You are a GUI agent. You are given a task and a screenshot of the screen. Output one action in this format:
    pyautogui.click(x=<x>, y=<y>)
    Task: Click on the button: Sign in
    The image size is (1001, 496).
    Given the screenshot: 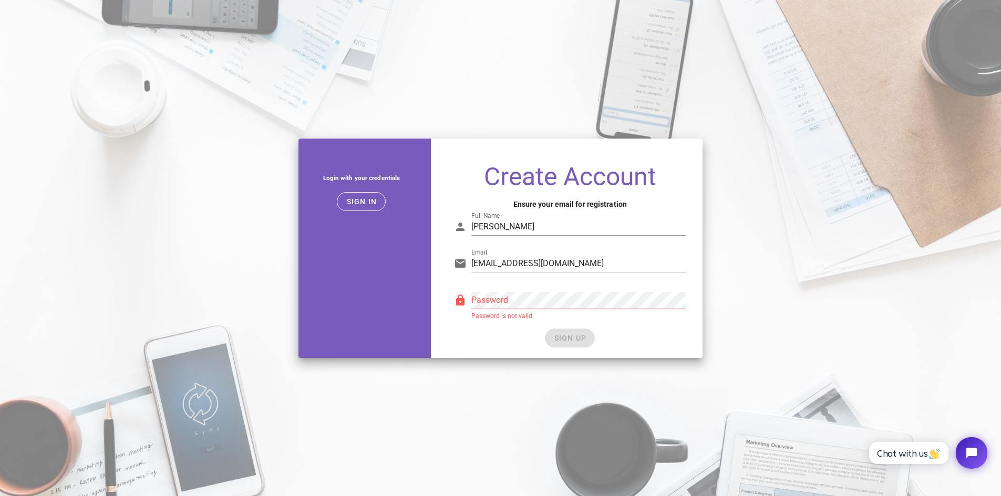 What is the action you would take?
    pyautogui.click(x=361, y=202)
    